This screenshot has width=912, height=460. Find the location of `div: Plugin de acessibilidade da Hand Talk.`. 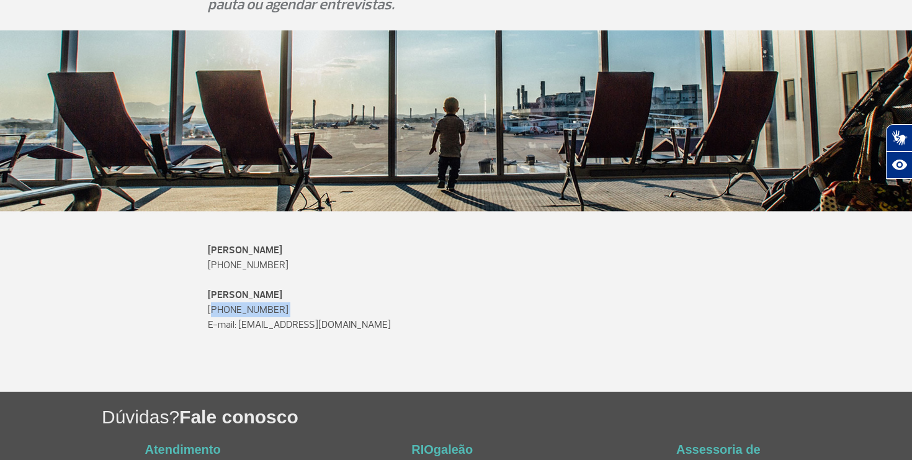

div: Plugin de acessibilidade da Hand Talk. is located at coordinates (899, 151).